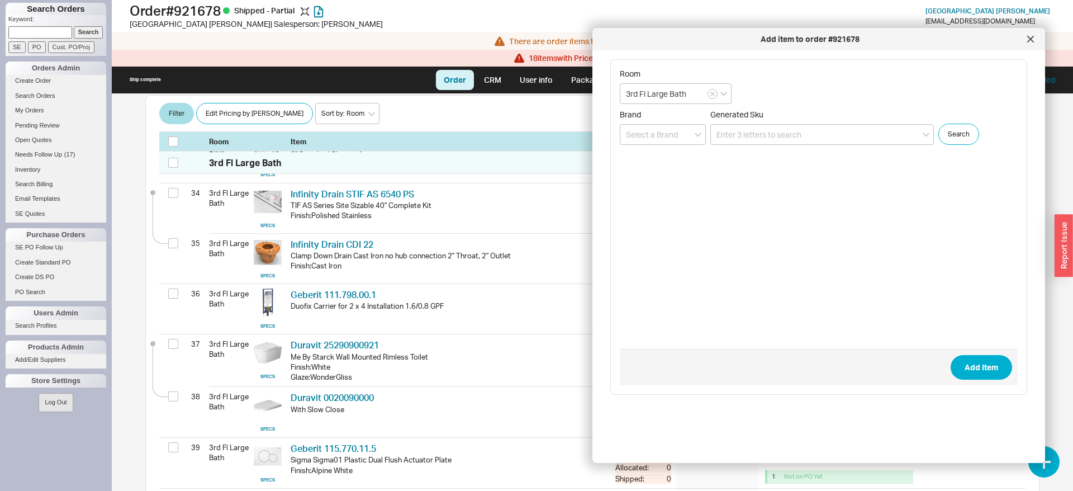 The width and height of the screenshot is (1073, 491). I want to click on span: ( 17 ), so click(70, 154).